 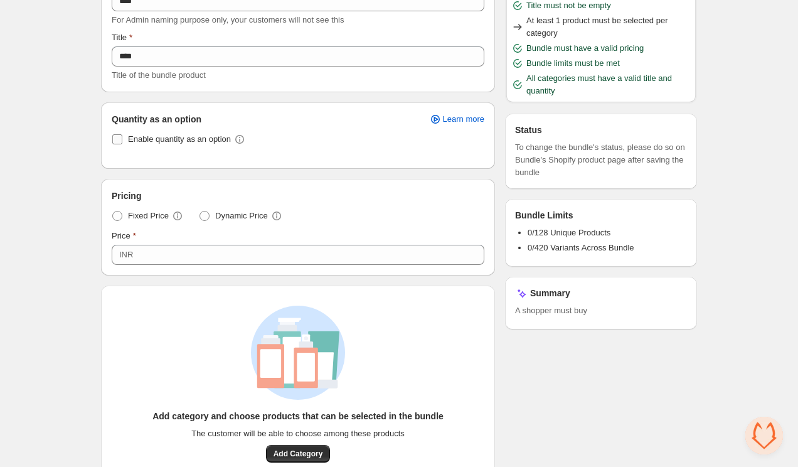 I want to click on span: Enable quantity as an option, so click(x=179, y=139).